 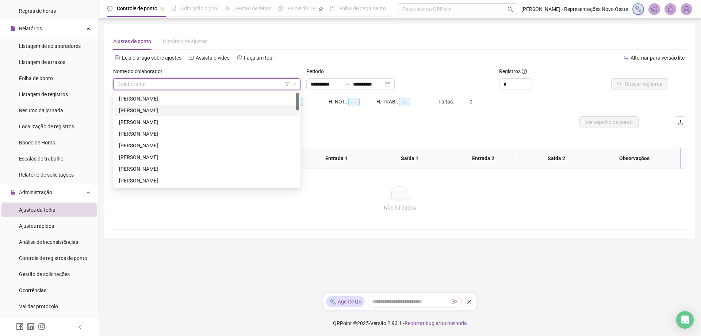 What do you see at coordinates (455, 301) in the screenshot?
I see `span: send` at bounding box center [455, 301].